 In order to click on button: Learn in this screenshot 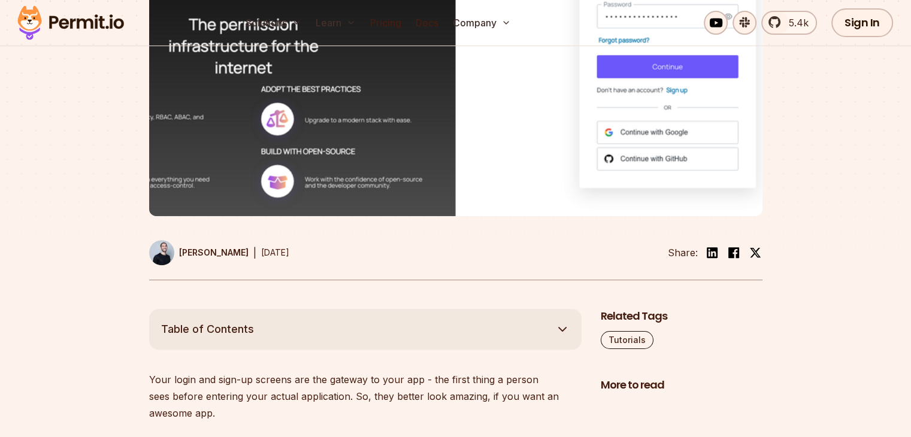, I will do `click(335, 23)`.